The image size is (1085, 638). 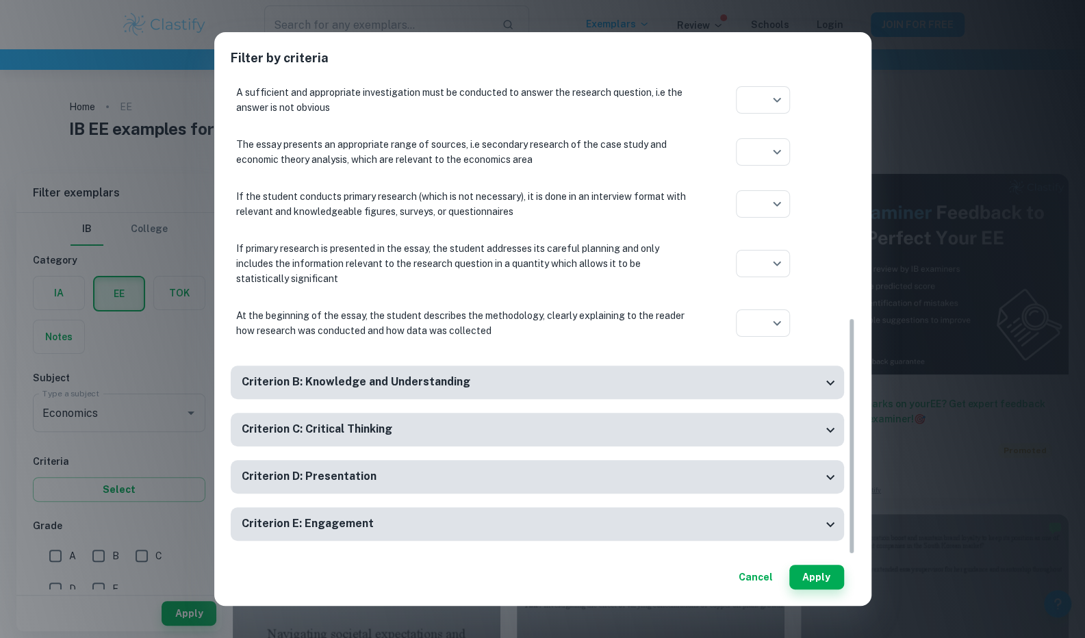 What do you see at coordinates (307, 524) in the screenshot?
I see `h6: Criterion E: Engagement` at bounding box center [307, 524].